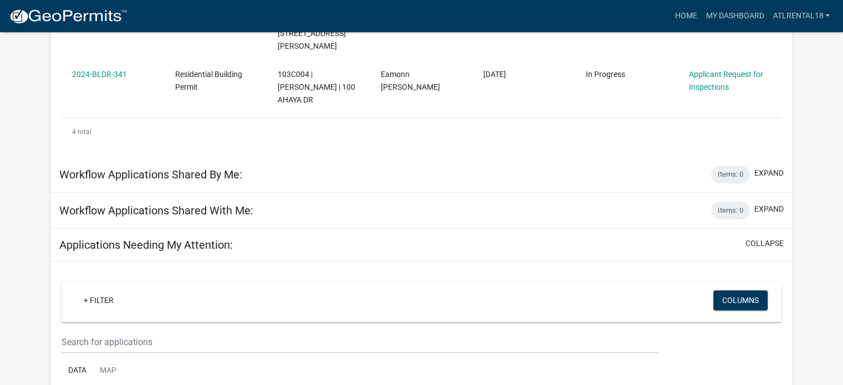 This screenshot has width=843, height=385. Describe the element at coordinates (146, 245) in the screenshot. I see `h5: Applications Needing My Attention:` at that location.